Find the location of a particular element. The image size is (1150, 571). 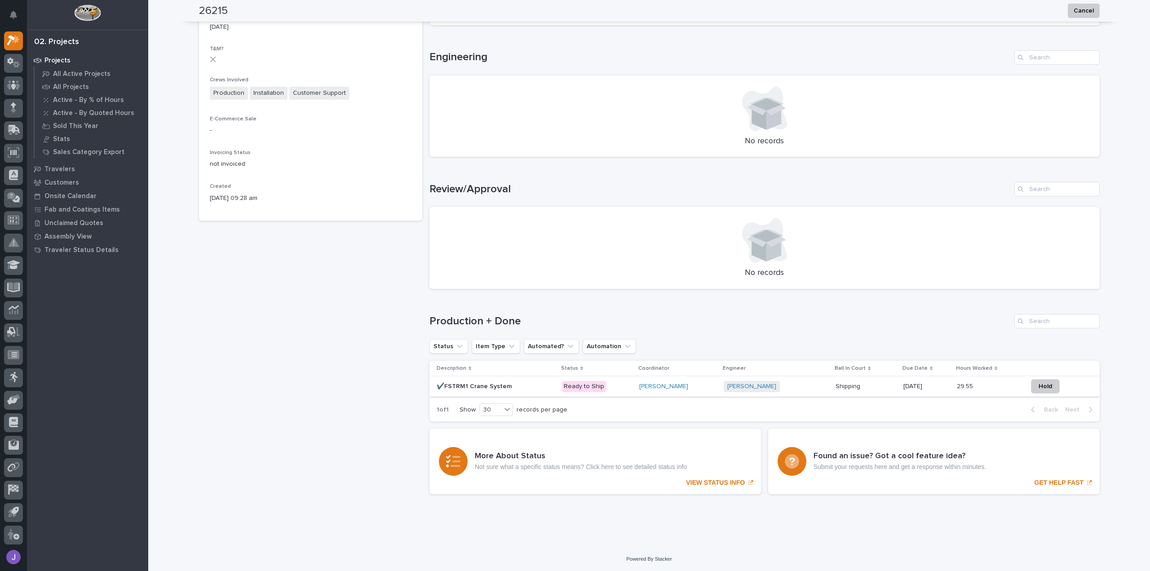

span: Cancel is located at coordinates (1084, 11).